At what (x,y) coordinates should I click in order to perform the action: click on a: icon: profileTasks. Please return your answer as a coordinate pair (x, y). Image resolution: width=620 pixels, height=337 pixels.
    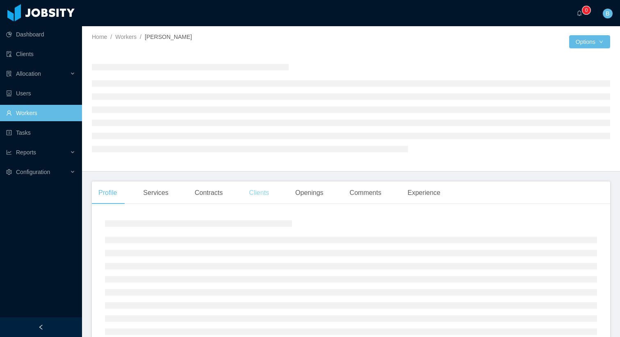
    Looking at the image, I should click on (41, 133).